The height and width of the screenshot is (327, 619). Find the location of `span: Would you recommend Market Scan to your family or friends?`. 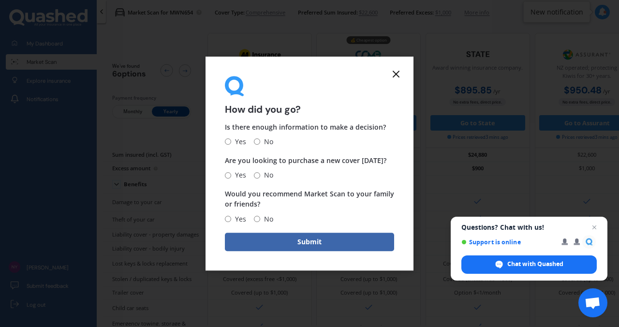

span: Would you recommend Market Scan to your family or friends? is located at coordinates (309, 199).